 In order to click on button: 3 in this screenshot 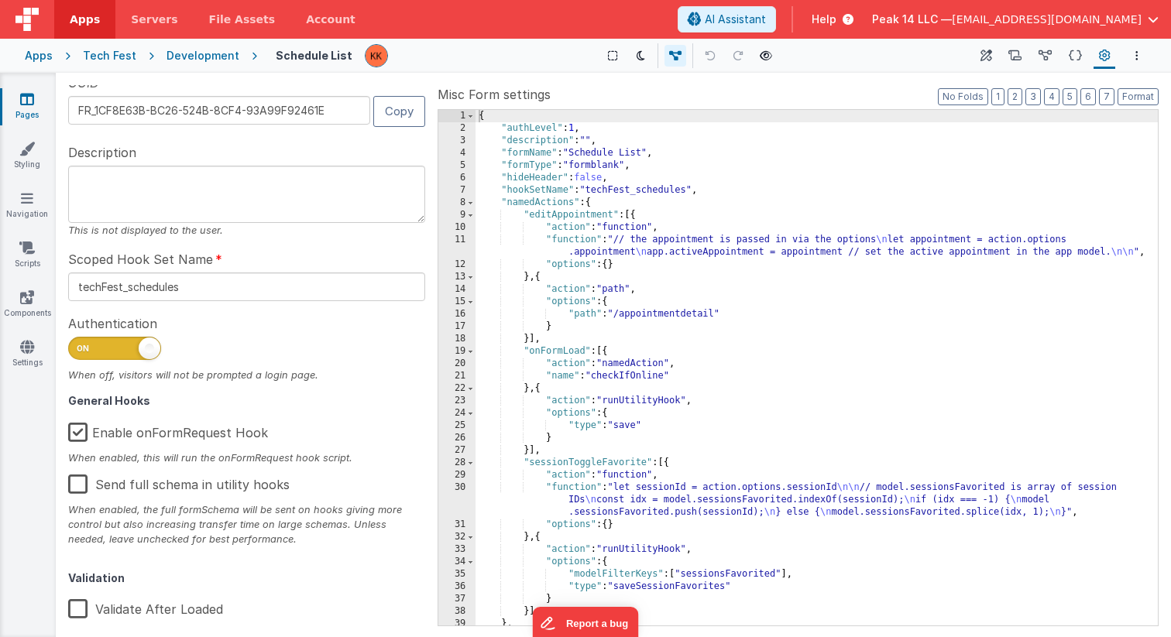, I will do `click(1033, 97)`.